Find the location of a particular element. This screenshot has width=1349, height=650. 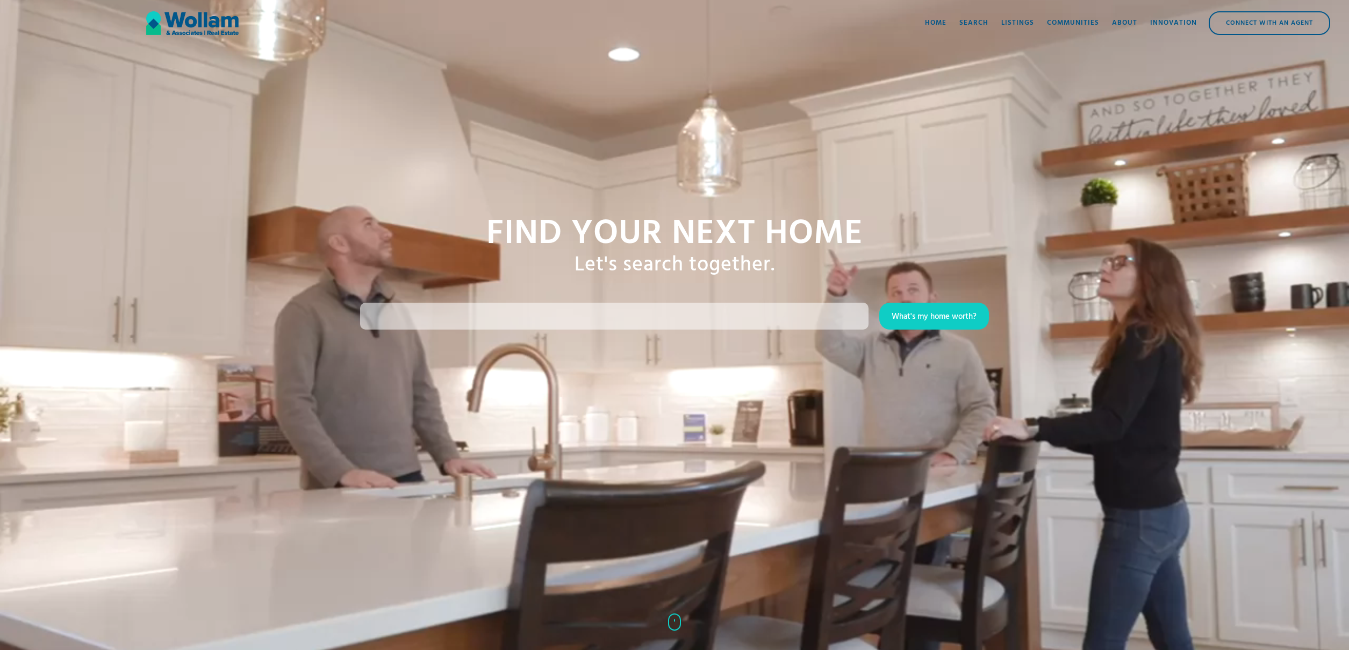

a: What's my home worth? is located at coordinates (934, 316).